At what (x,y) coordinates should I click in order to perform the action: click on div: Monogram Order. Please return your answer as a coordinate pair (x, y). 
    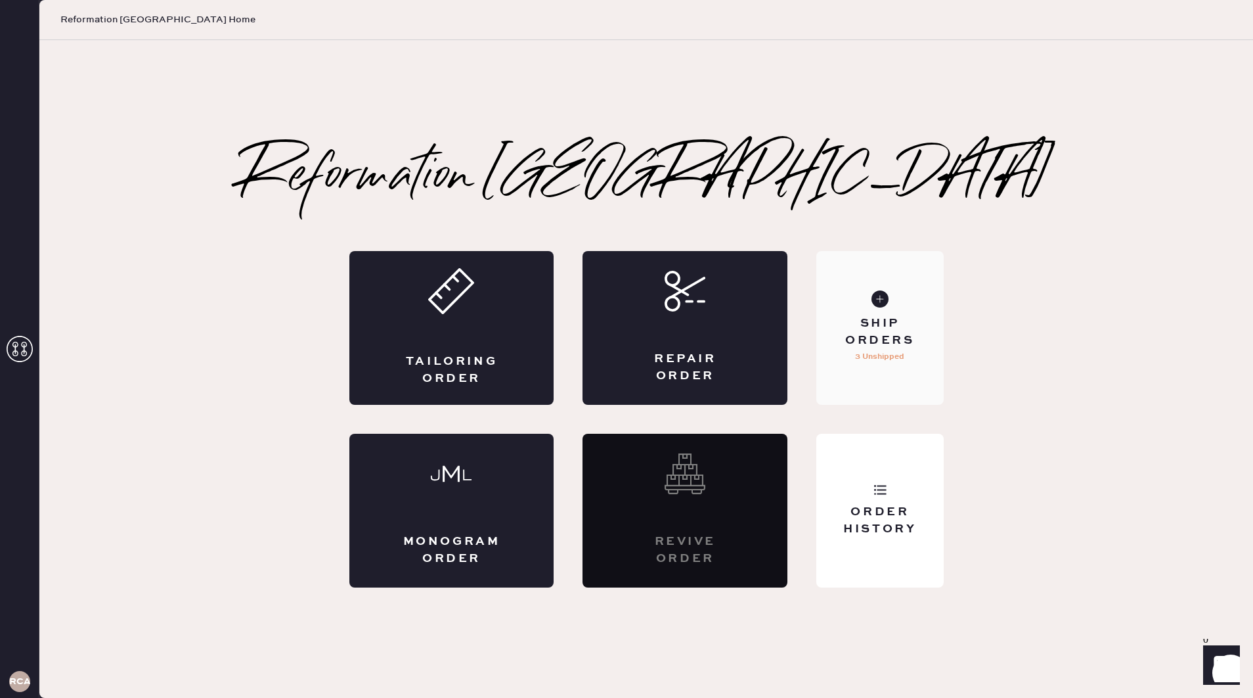
    Looking at the image, I should click on (452, 550).